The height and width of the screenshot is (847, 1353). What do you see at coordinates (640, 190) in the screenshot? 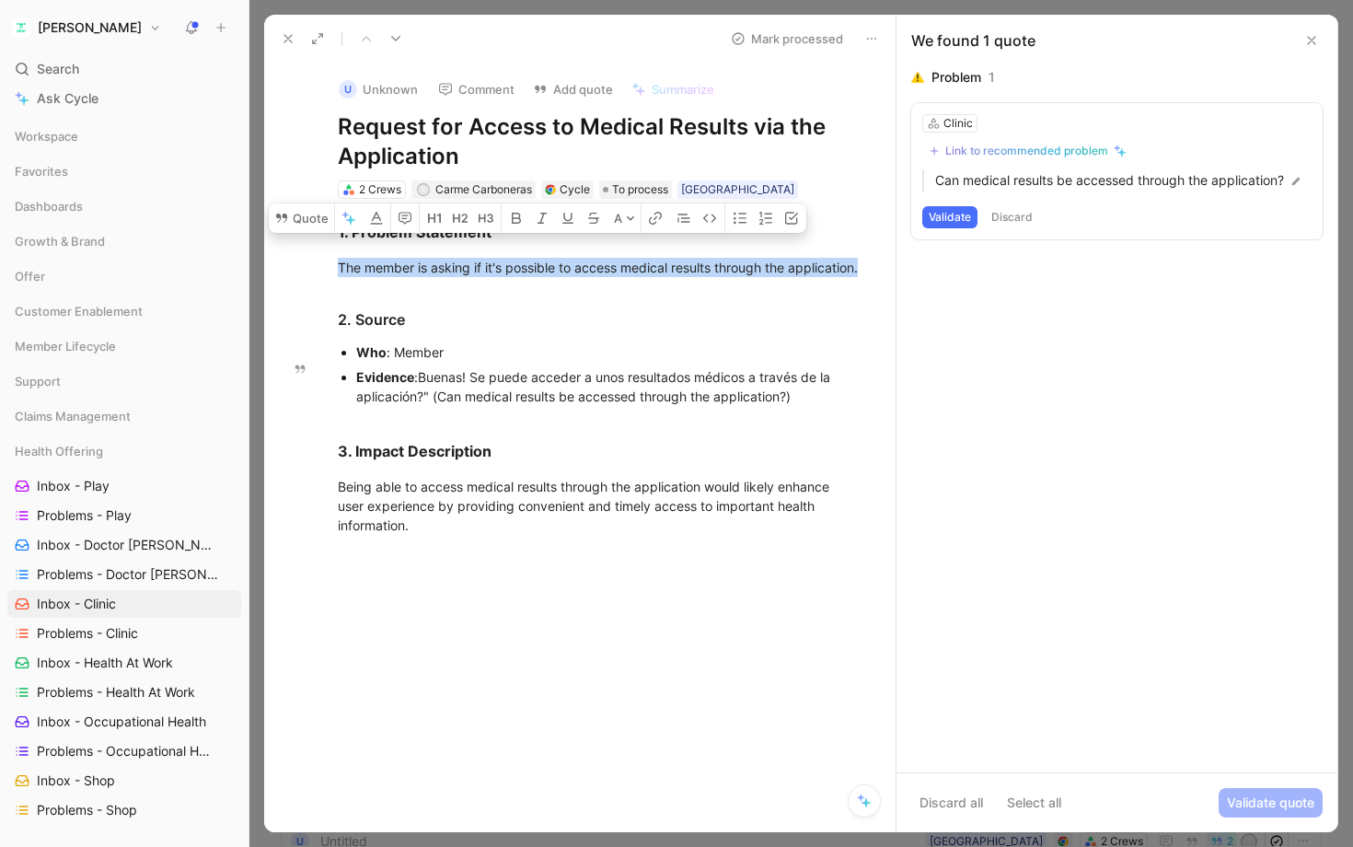
I see `span: To process` at bounding box center [640, 190].